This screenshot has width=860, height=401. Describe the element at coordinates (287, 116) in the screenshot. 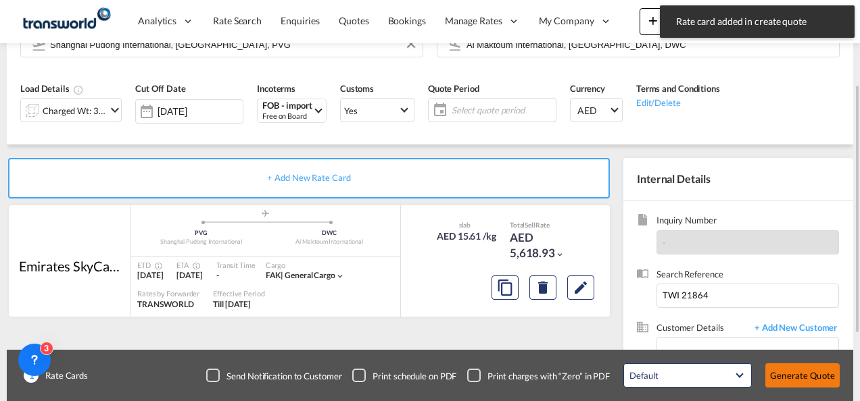

I see `div: Free on Board` at that location.